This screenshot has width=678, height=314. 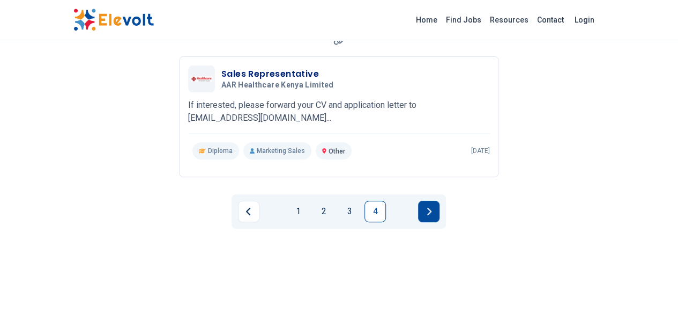 What do you see at coordinates (464, 20) in the screenshot?
I see `a: Find Jobs` at bounding box center [464, 20].